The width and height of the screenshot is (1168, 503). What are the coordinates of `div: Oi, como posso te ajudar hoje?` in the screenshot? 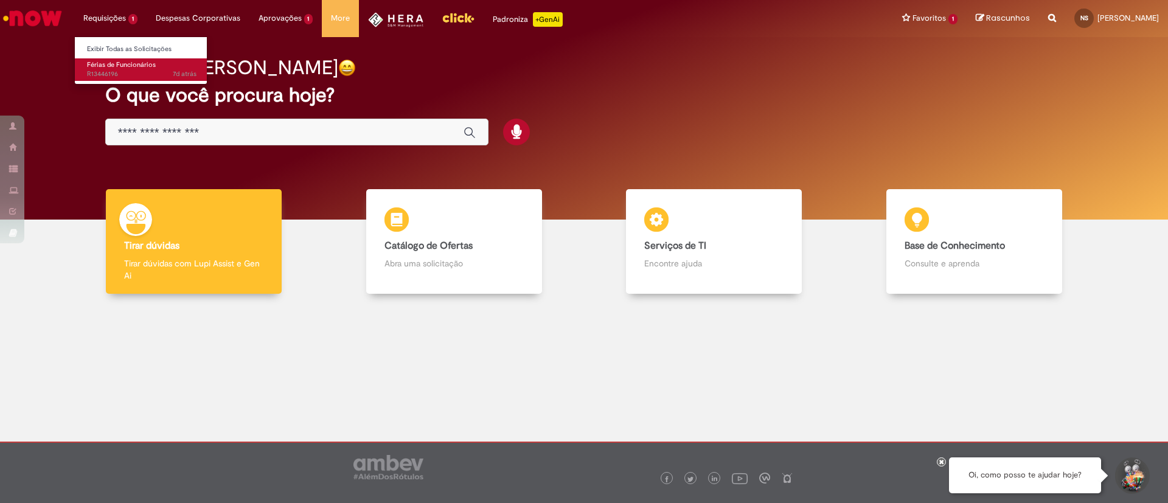 It's located at (1025, 475).